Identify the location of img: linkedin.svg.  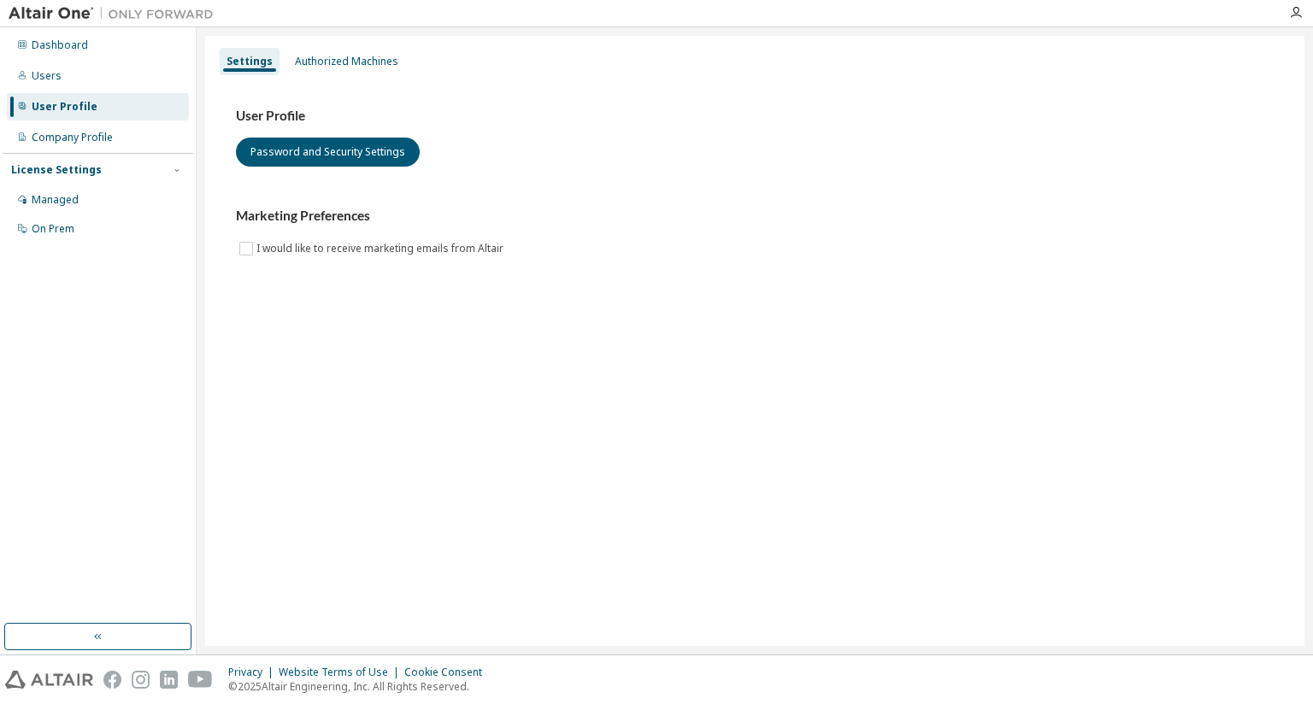
(168, 679).